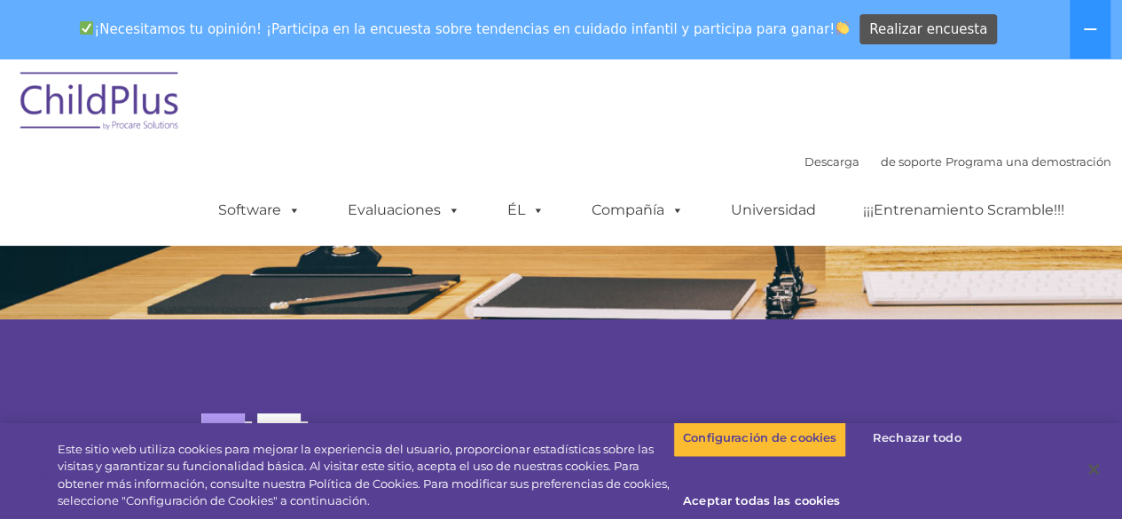  I want to click on a: Software, so click(259, 210).